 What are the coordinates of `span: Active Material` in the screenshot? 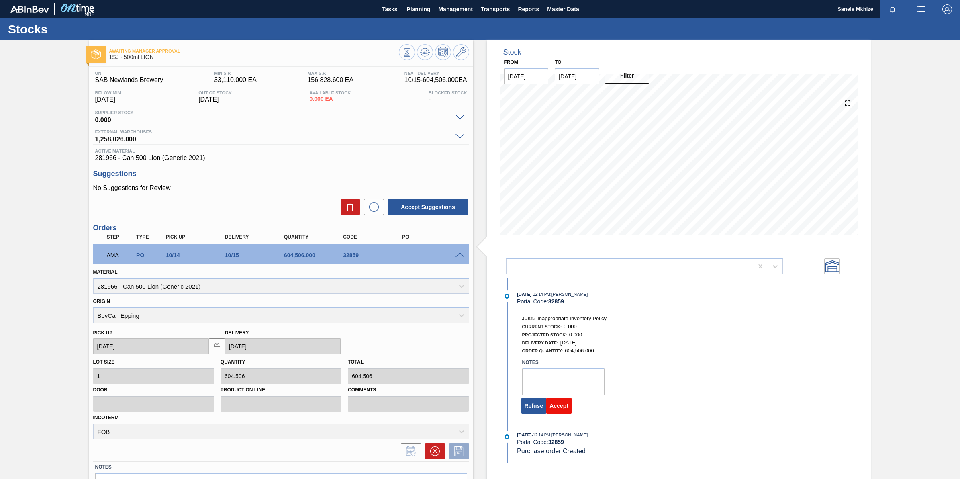 It's located at (281, 151).